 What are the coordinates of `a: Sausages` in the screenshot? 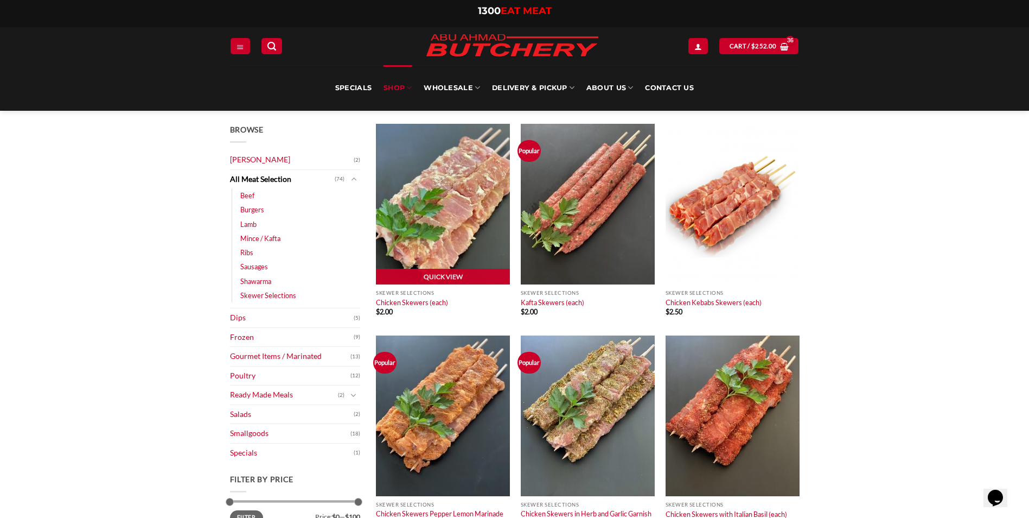 It's located at (254, 266).